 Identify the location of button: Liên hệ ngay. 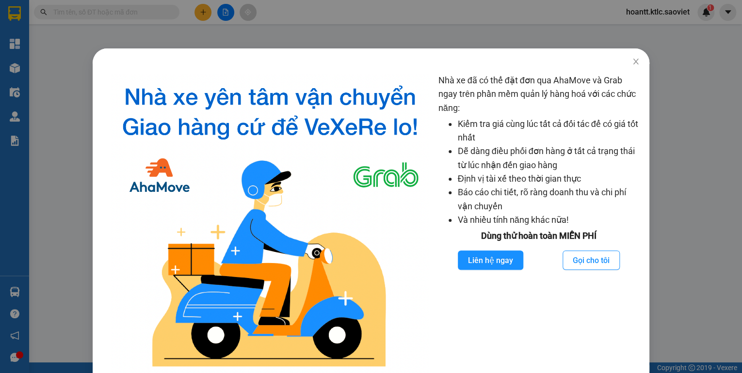
(490, 260).